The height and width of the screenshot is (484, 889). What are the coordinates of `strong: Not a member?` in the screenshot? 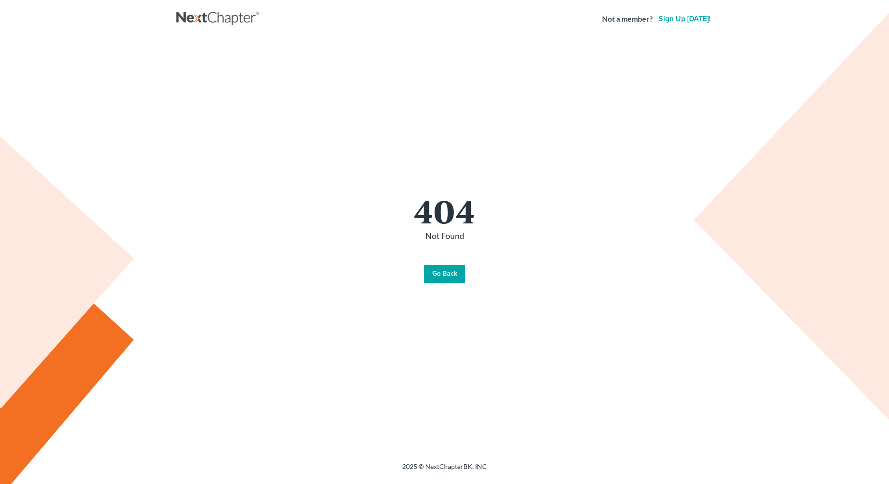 It's located at (628, 19).